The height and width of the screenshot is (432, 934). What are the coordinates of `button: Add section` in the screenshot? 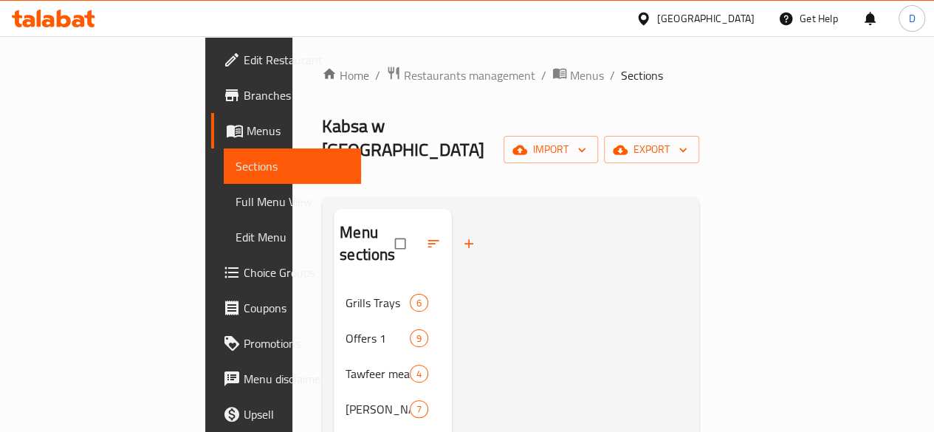 It's located at (470, 244).